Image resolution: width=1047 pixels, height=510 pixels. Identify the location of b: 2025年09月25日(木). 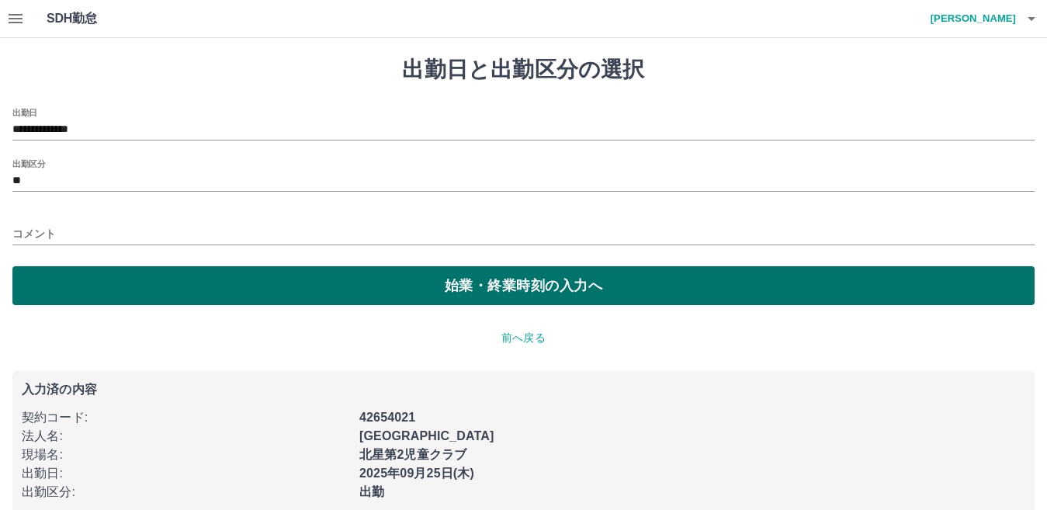
(417, 473).